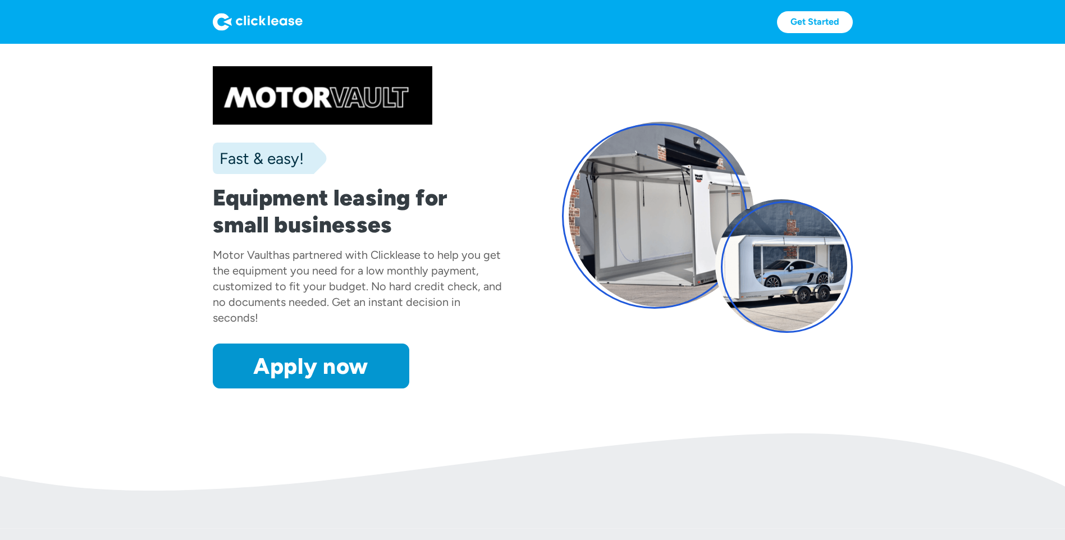 The height and width of the screenshot is (540, 1065). What do you see at coordinates (243, 255) in the screenshot?
I see `div: Motor Vault` at bounding box center [243, 255].